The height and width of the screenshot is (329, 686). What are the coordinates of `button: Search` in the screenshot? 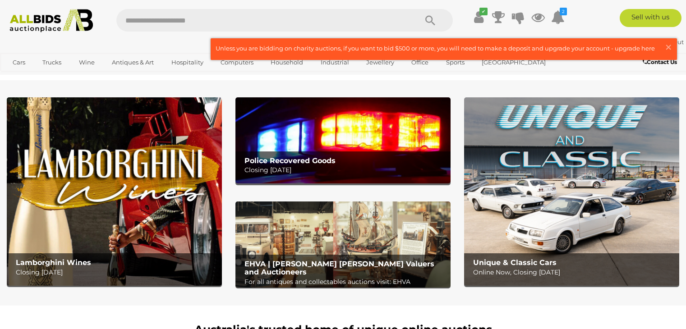 It's located at (430, 20).